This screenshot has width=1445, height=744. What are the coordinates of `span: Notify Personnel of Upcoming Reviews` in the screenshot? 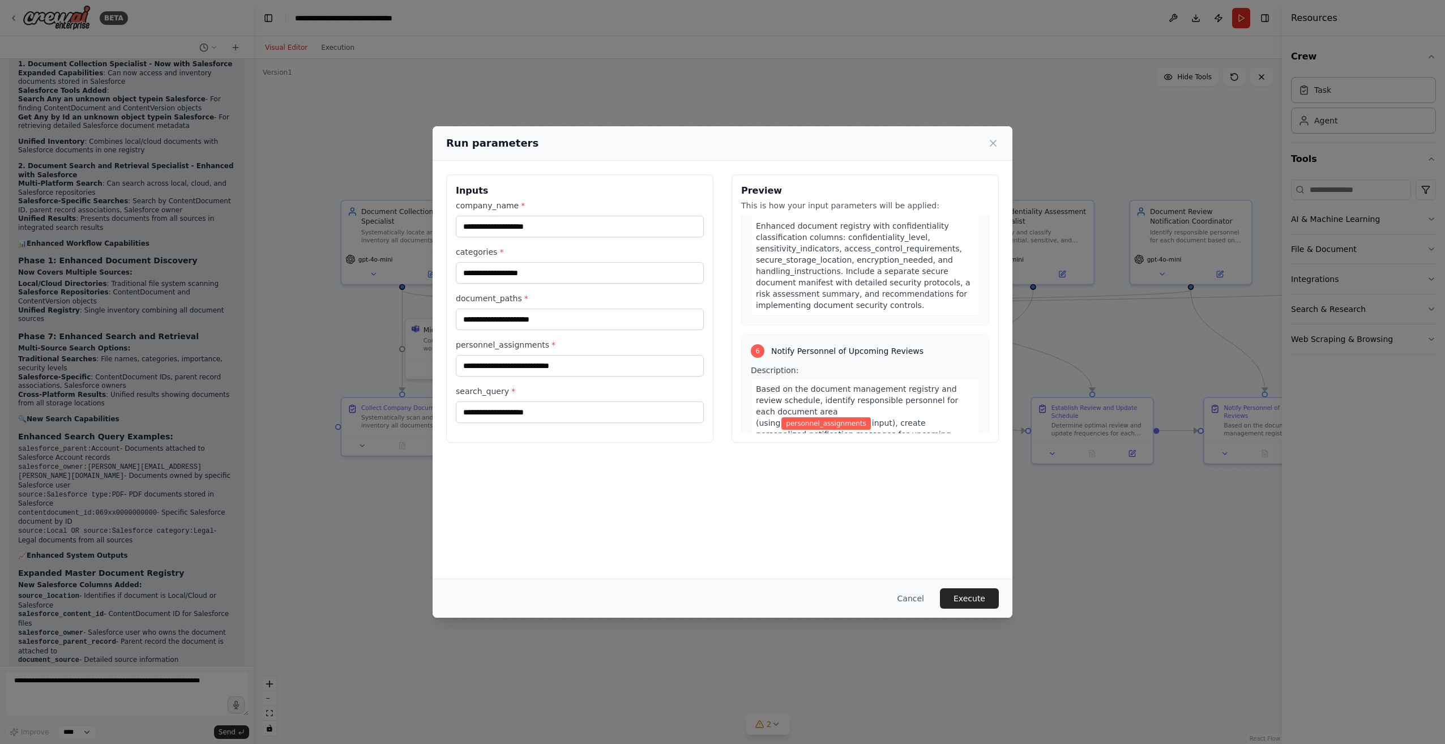 It's located at (847, 351).